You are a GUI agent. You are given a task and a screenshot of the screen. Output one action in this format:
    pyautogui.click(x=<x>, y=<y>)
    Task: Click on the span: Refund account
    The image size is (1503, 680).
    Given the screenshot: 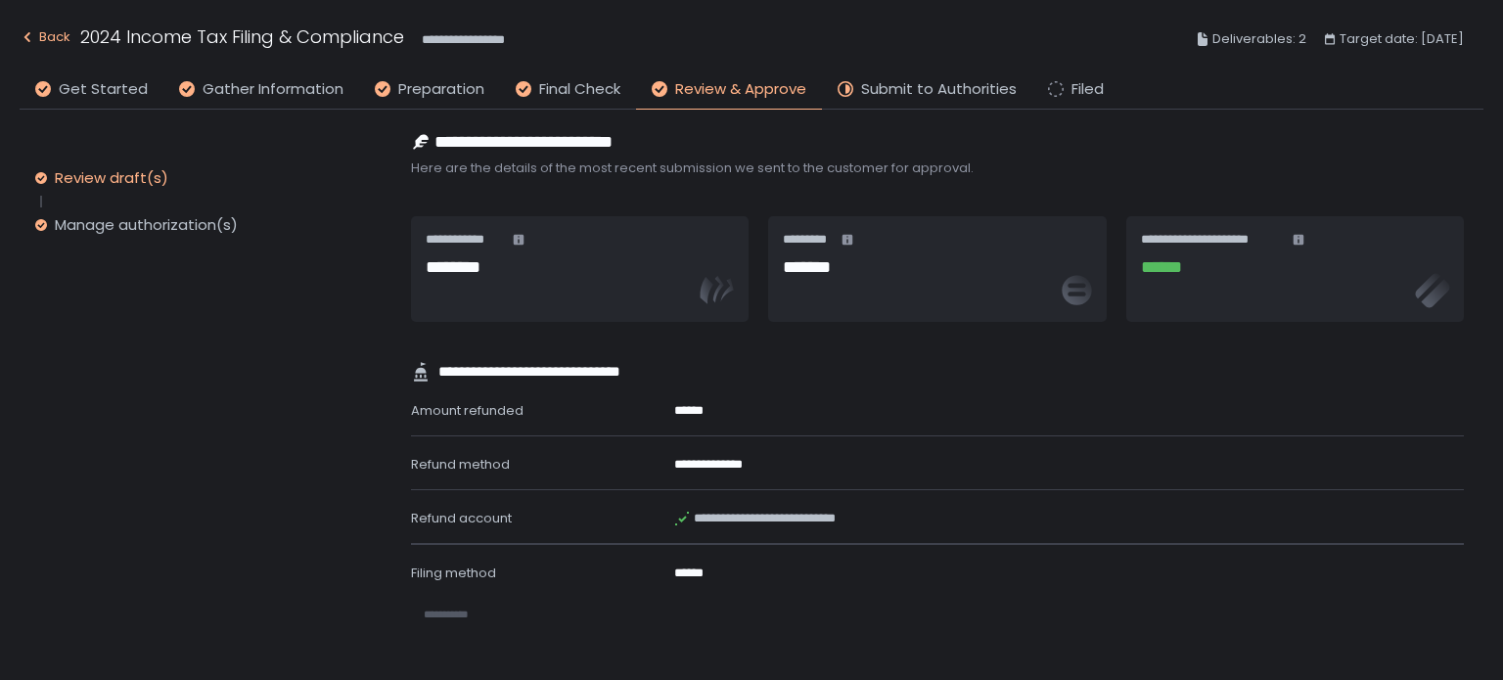 What is the action you would take?
    pyautogui.click(x=461, y=518)
    